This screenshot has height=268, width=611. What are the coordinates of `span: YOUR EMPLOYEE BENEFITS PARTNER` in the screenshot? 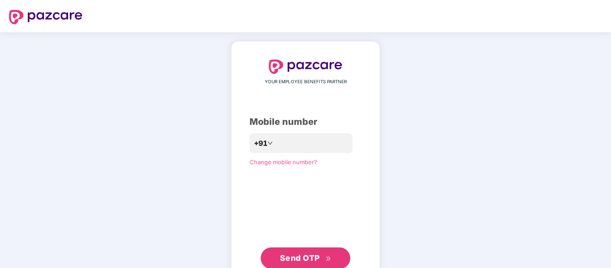 It's located at (306, 82).